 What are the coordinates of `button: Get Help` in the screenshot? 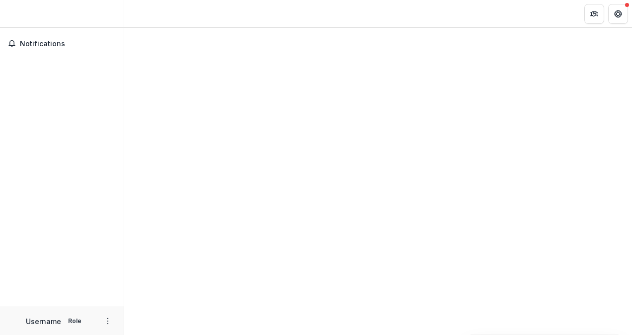 It's located at (618, 14).